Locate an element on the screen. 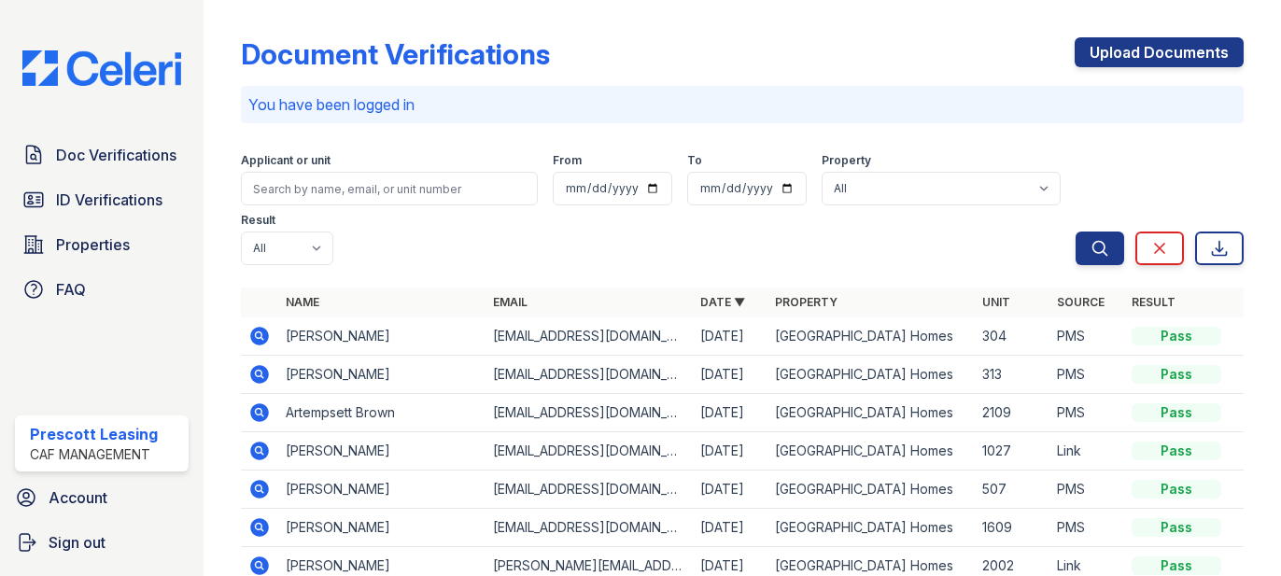  a: Account is located at coordinates (102, 498).